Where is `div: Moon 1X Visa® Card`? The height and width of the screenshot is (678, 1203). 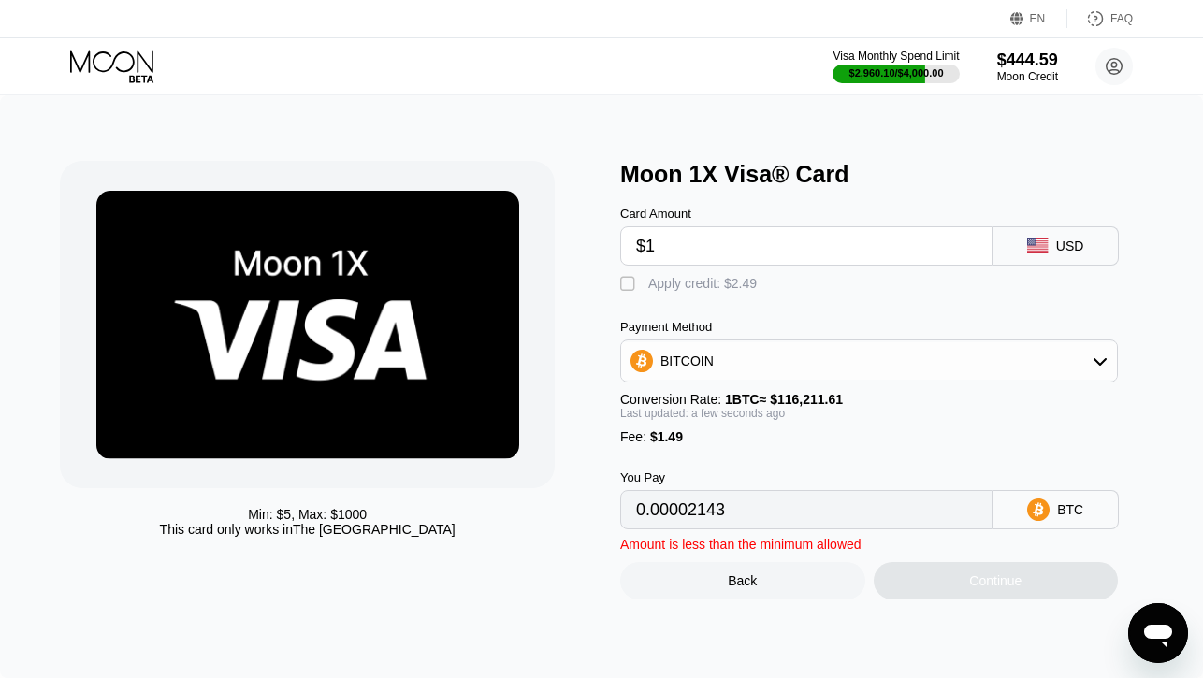
div: Moon 1X Visa® Card is located at coordinates (890, 174).